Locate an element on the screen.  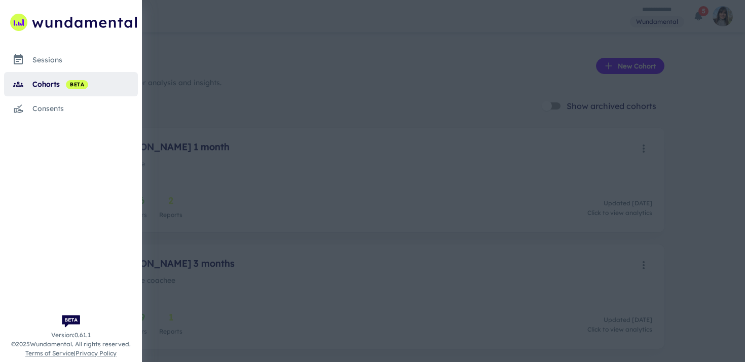
a: consents is located at coordinates (71, 109).